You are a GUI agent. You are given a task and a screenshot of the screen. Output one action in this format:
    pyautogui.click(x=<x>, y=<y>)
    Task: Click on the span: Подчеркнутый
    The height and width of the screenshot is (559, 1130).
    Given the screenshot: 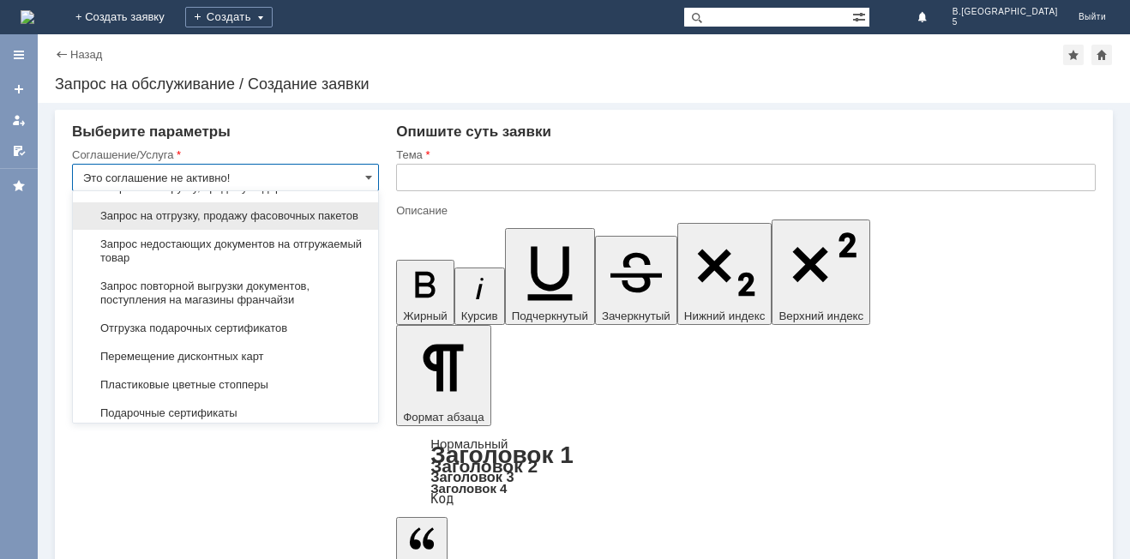 What is the action you would take?
    pyautogui.click(x=550, y=316)
    